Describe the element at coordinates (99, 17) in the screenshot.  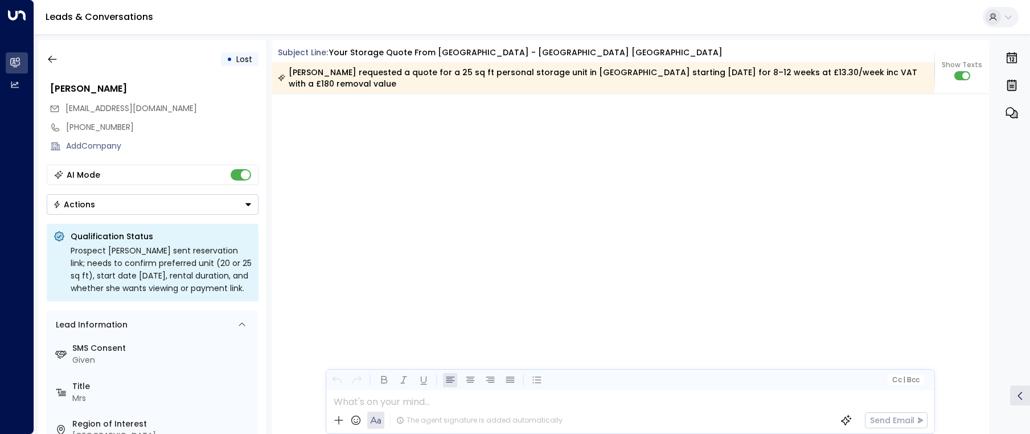
I see `a: Leads & Conversations` at that location.